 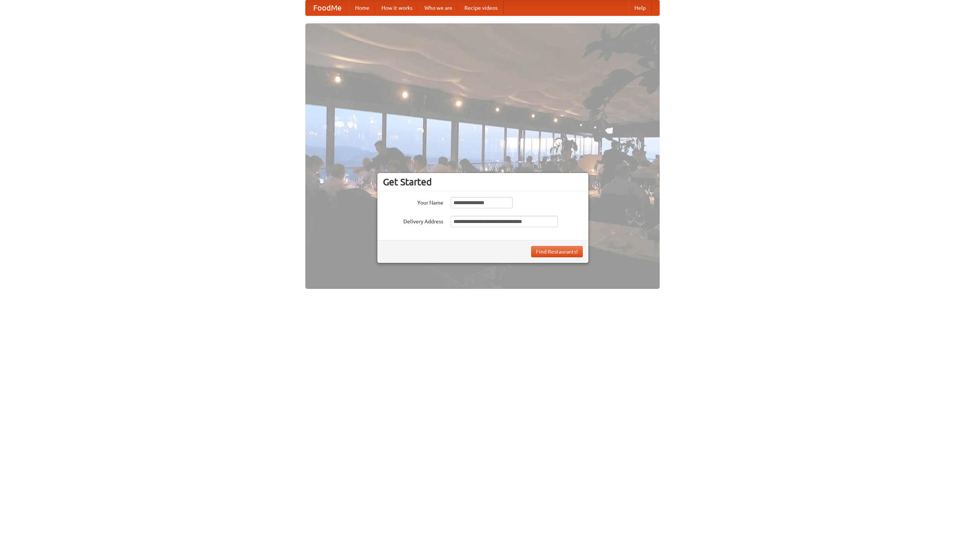 I want to click on a: Recipe videos, so click(x=481, y=8).